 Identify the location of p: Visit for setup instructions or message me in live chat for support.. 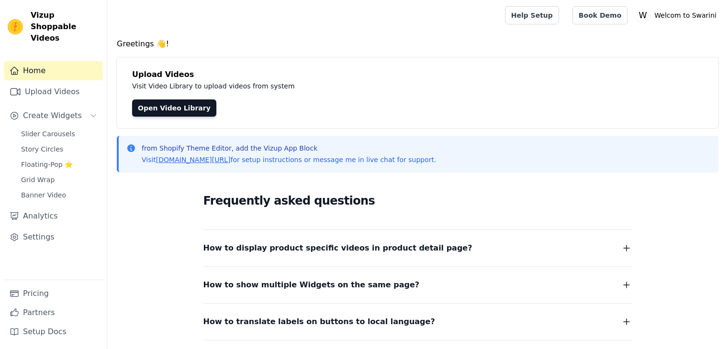
(289, 160).